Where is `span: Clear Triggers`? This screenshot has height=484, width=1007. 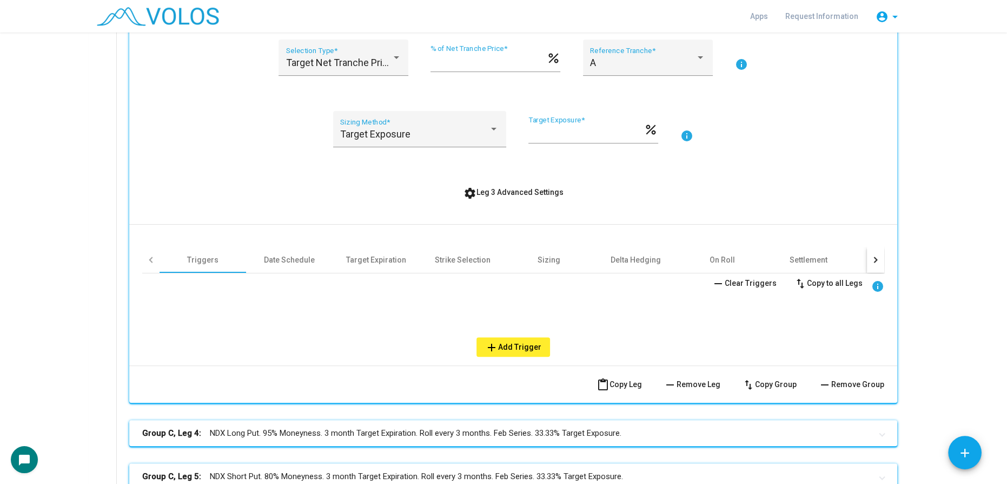
span: Clear Triggers is located at coordinates (744, 283).